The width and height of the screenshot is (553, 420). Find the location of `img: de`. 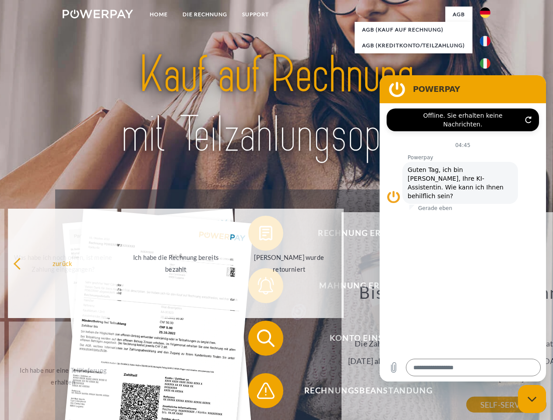

img: de is located at coordinates (485, 13).